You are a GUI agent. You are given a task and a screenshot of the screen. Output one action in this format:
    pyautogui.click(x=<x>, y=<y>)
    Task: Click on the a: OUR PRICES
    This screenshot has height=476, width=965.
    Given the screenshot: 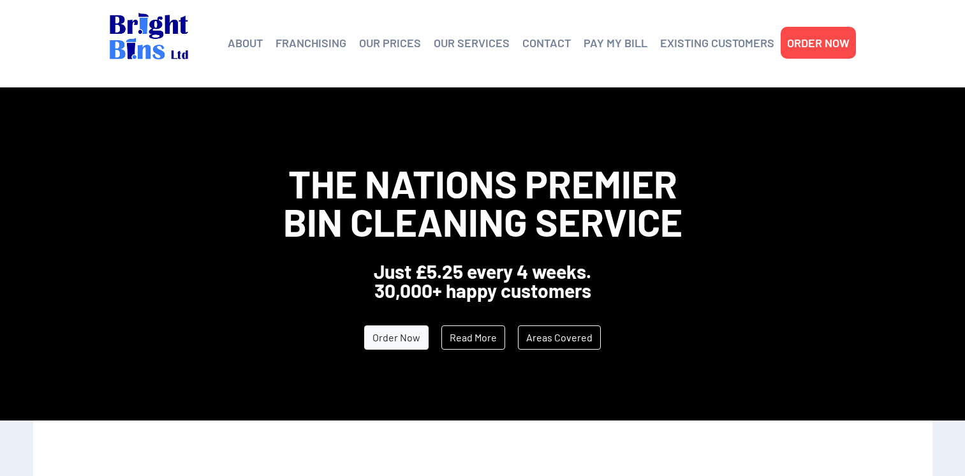 What is the action you would take?
    pyautogui.click(x=390, y=43)
    